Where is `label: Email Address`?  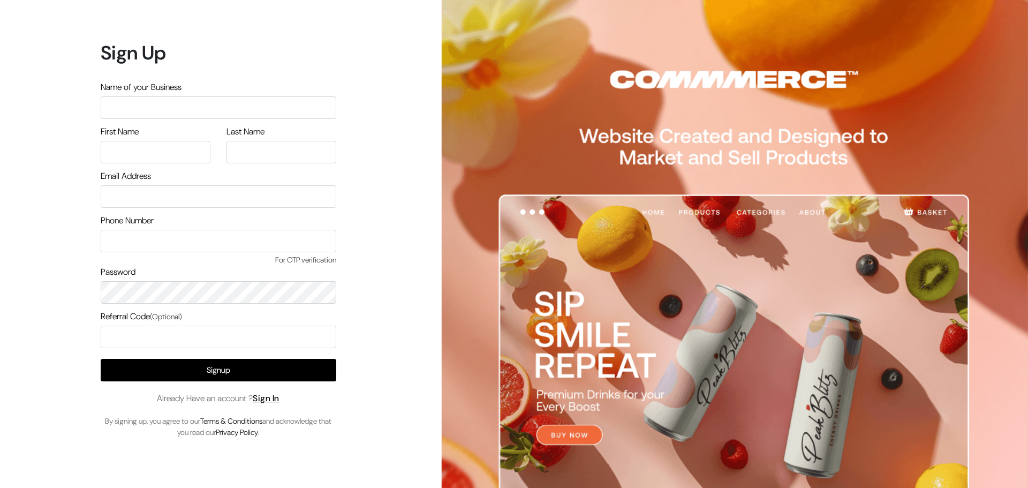
label: Email Address is located at coordinates (126, 176).